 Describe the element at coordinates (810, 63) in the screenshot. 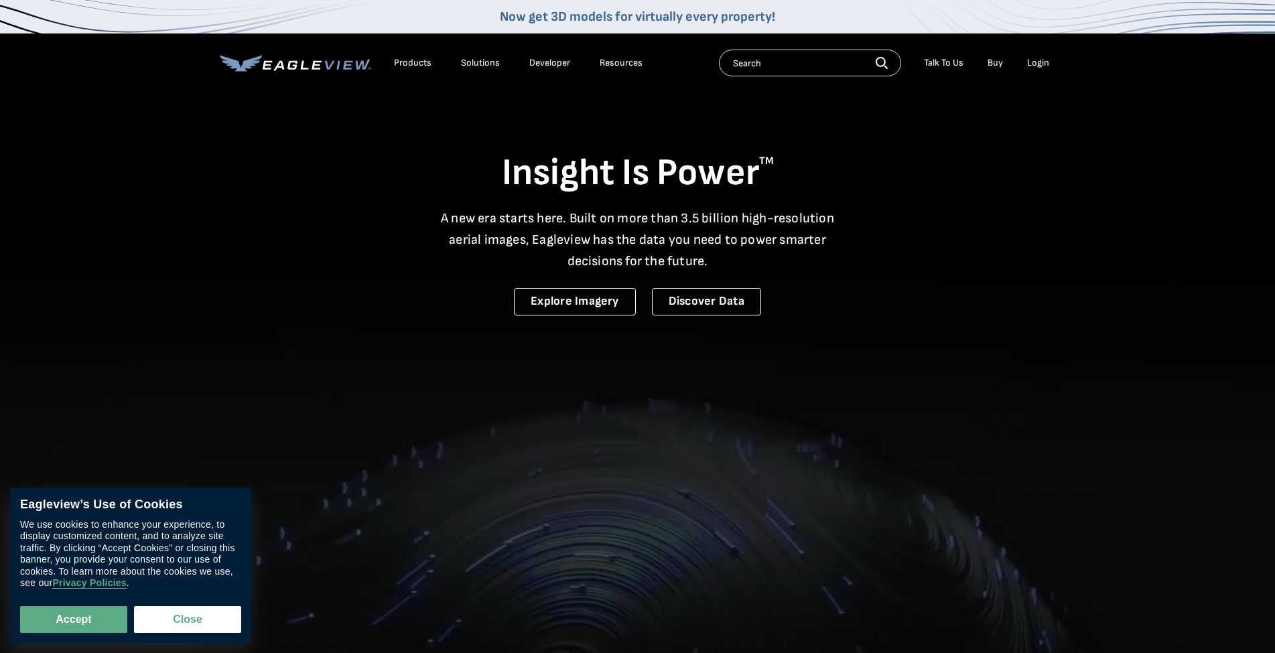

I see `input: Search` at that location.